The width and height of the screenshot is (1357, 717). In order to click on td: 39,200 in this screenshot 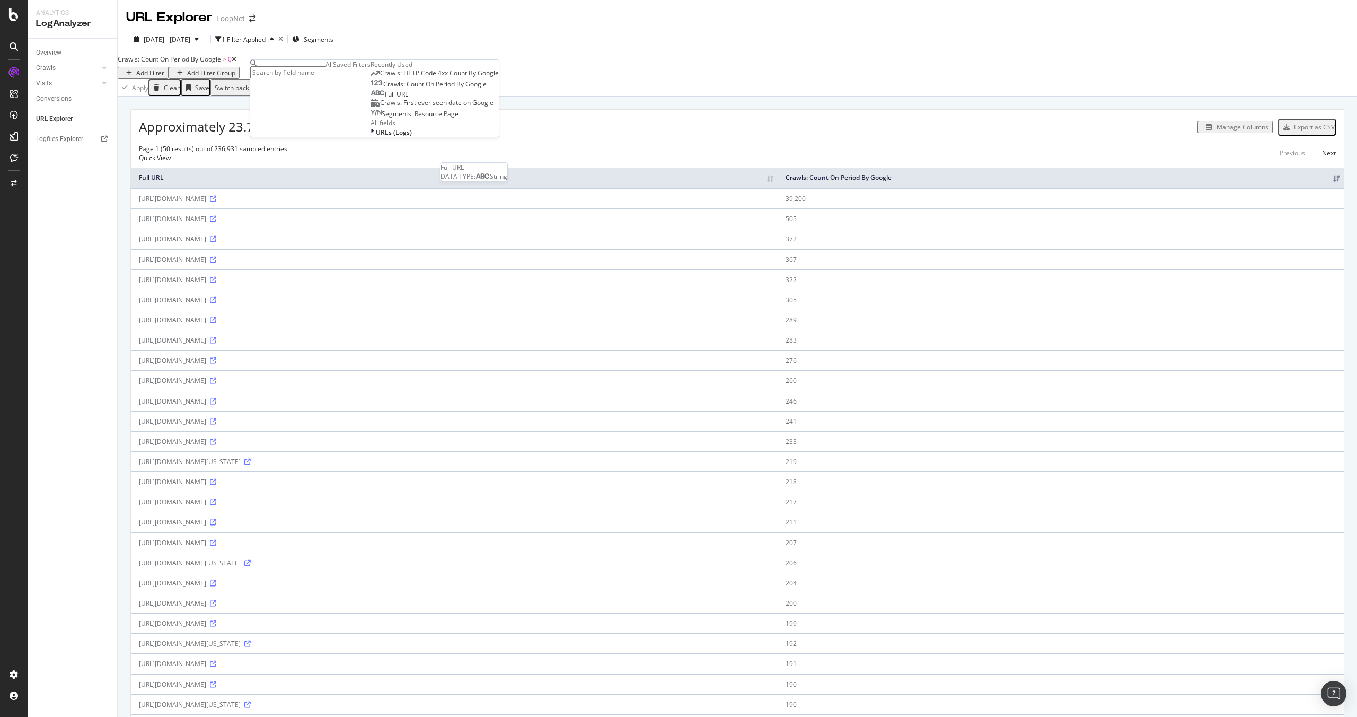, I will do `click(1060, 198)`.